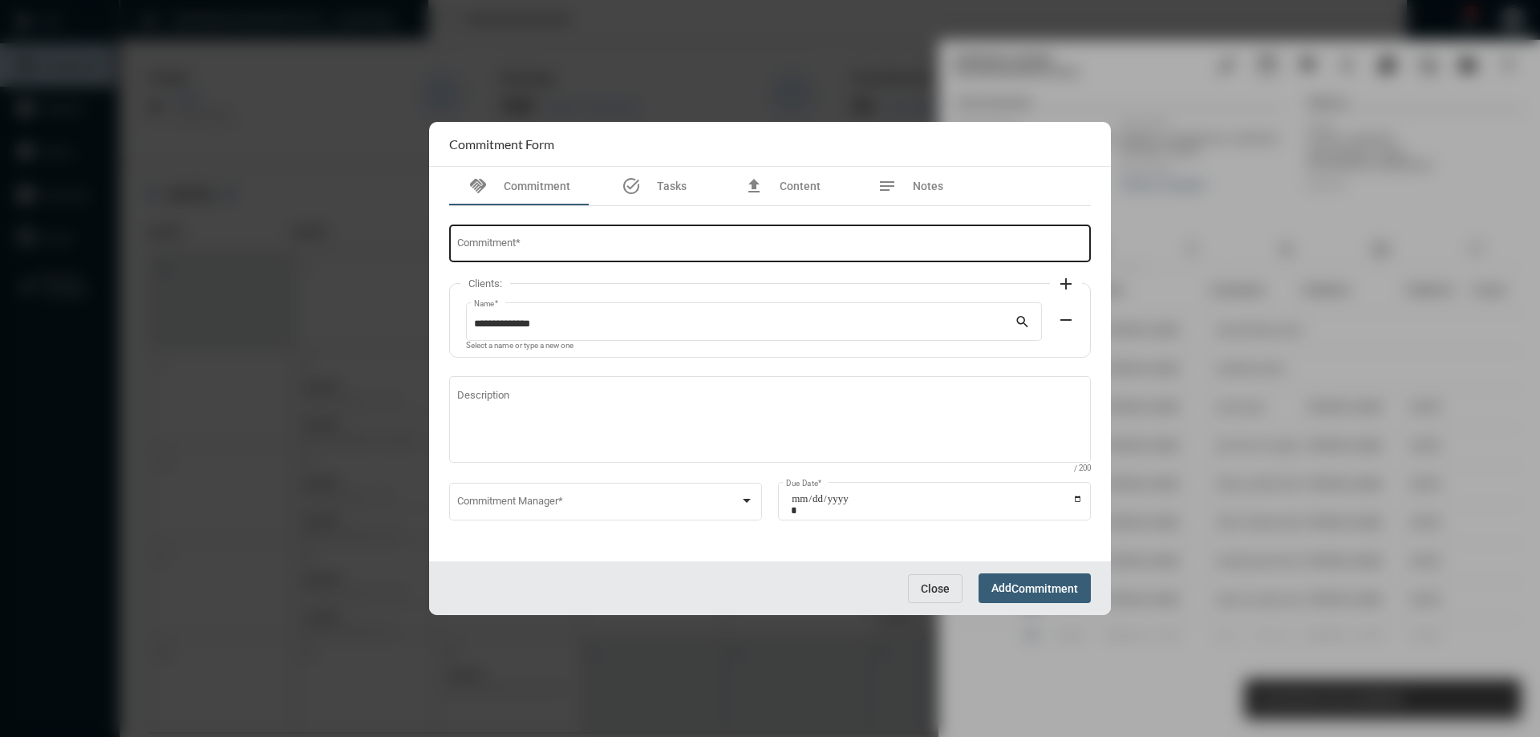 This screenshot has height=737, width=1540. I want to click on span: Notes, so click(928, 186).